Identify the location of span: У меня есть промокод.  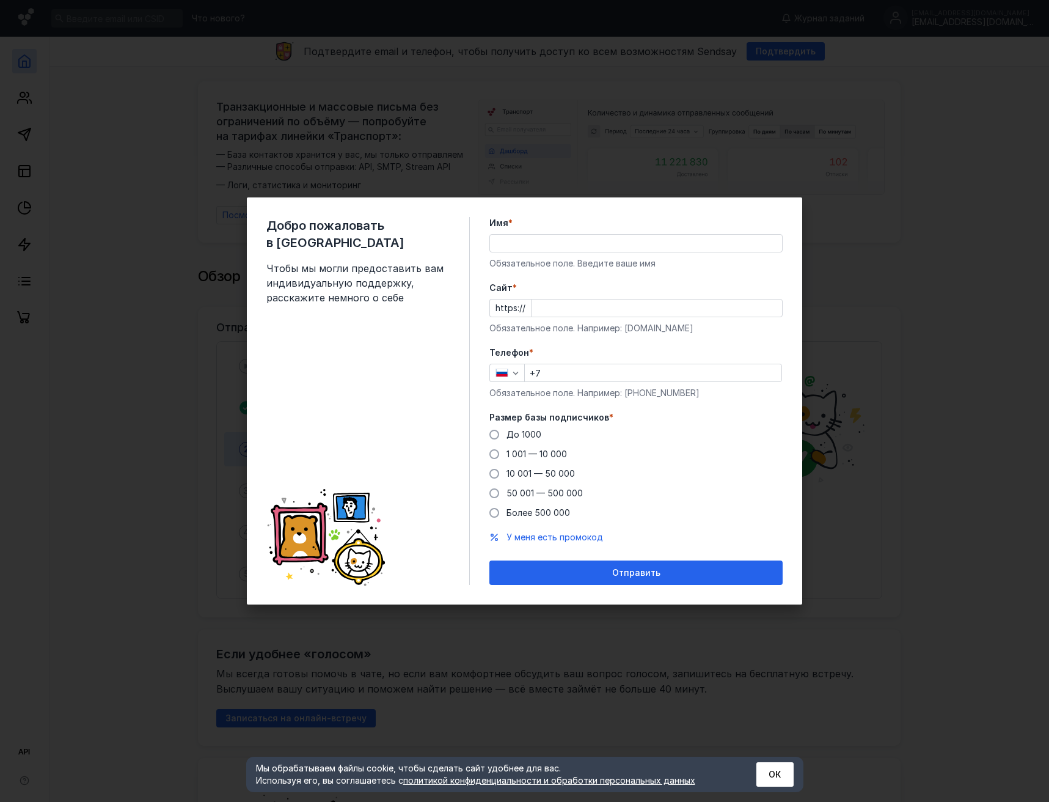
(555, 537).